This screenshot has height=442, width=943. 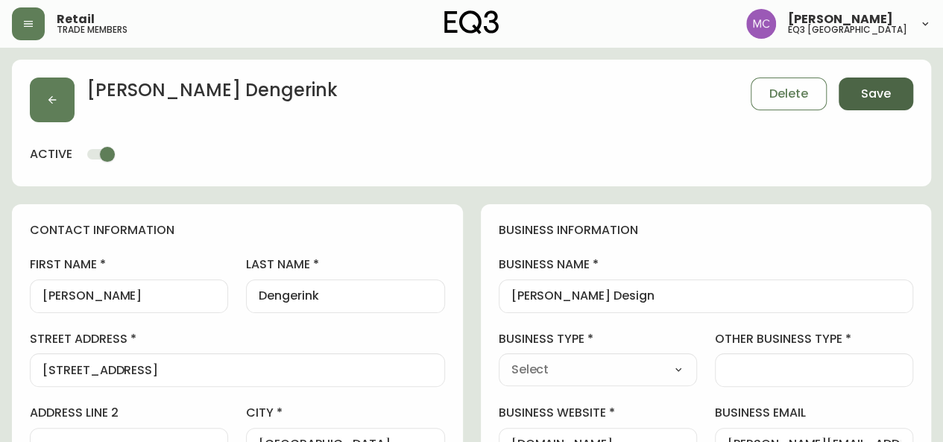 What do you see at coordinates (876, 94) in the screenshot?
I see `span: Save` at bounding box center [876, 94].